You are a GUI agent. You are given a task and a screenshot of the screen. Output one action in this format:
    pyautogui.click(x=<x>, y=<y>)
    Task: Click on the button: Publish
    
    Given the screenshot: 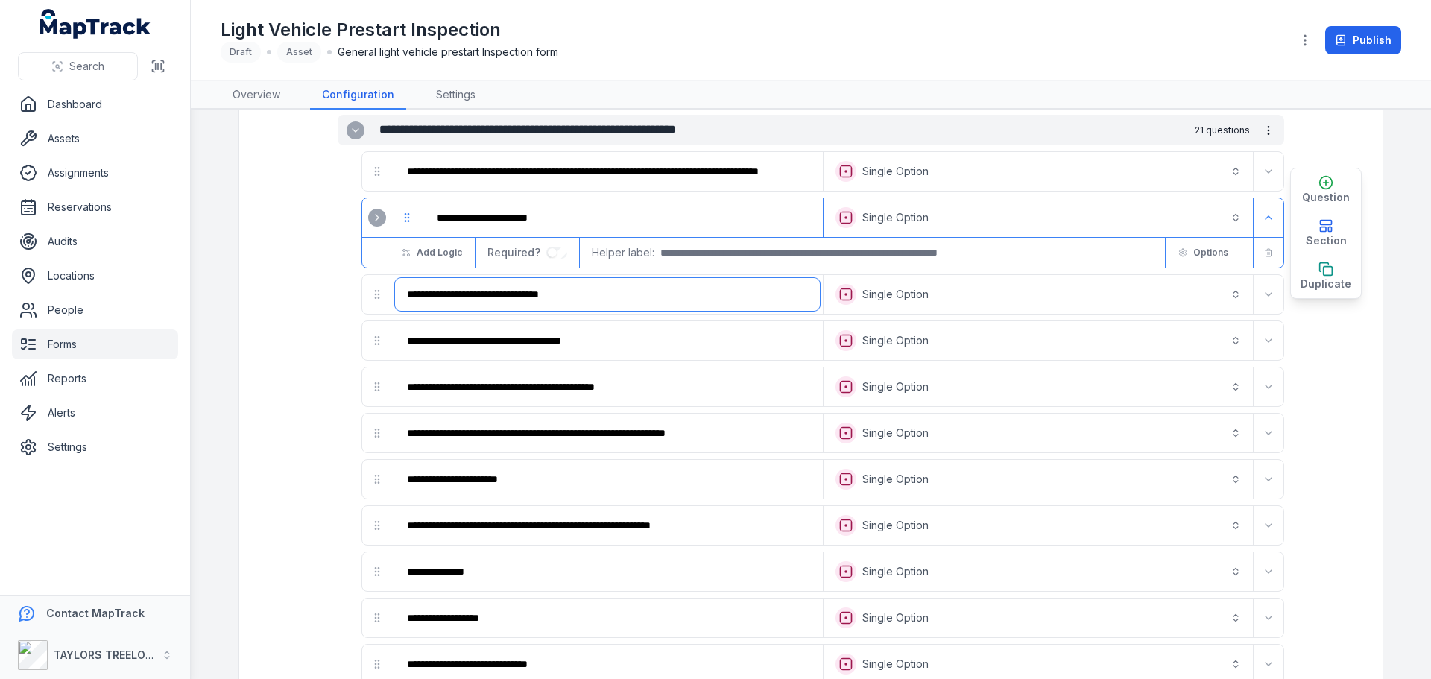 What is the action you would take?
    pyautogui.click(x=1363, y=40)
    